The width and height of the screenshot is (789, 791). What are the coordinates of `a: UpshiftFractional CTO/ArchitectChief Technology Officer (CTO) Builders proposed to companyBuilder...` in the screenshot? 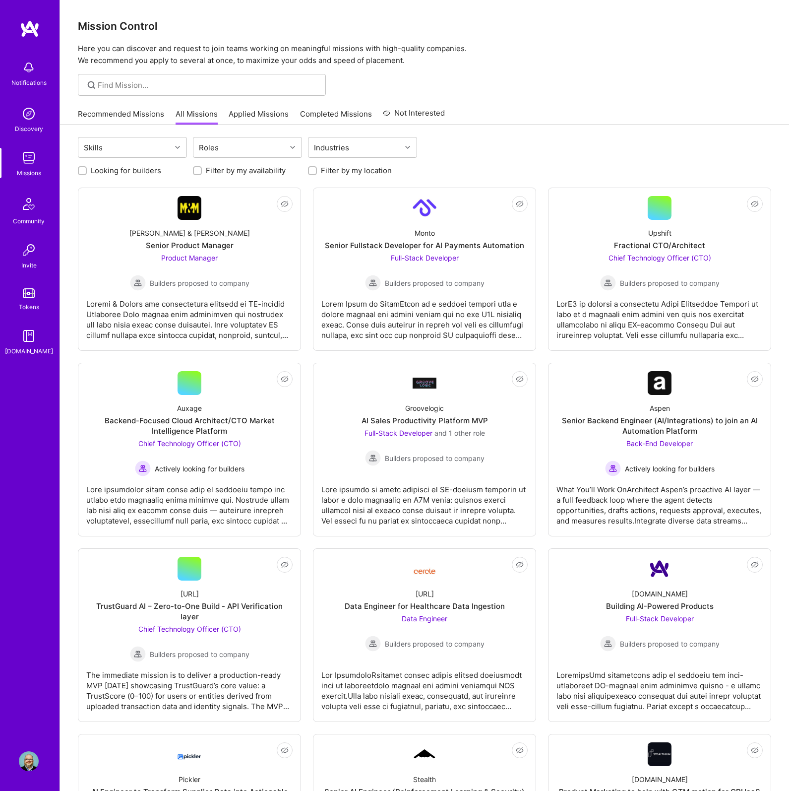 It's located at (660, 269).